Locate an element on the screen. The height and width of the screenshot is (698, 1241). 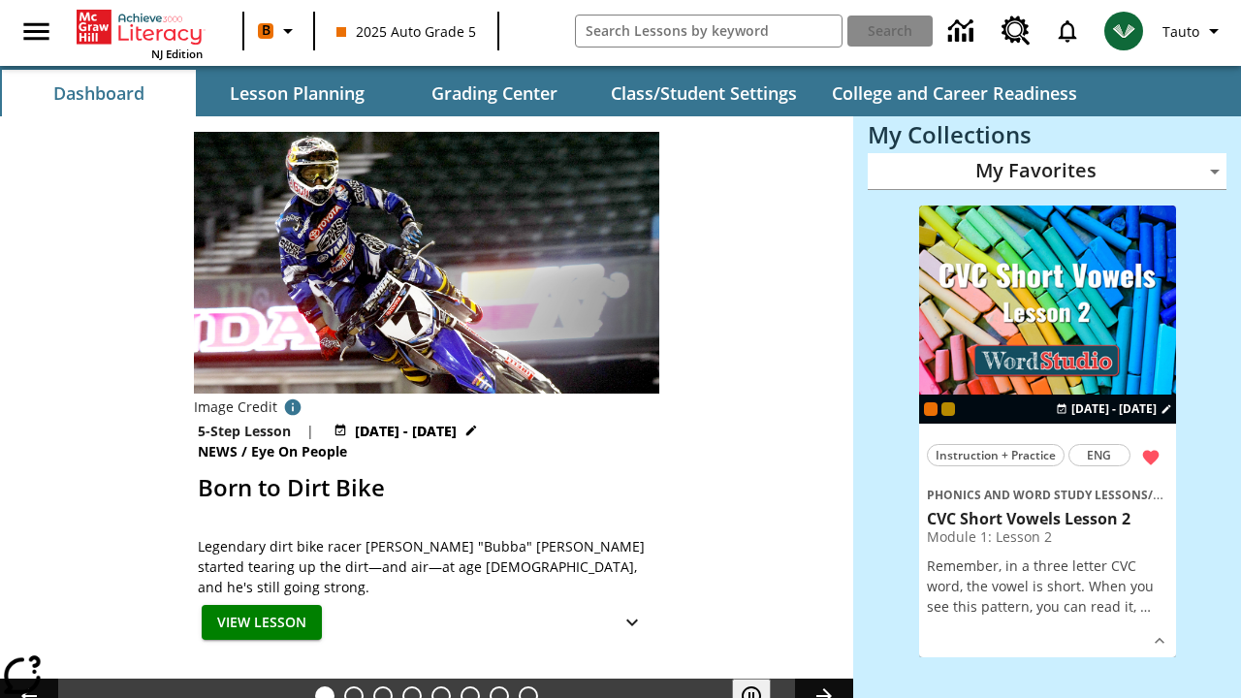
button: Aug 27 - Aug 27 Choose Dates is located at coordinates (1114, 409).